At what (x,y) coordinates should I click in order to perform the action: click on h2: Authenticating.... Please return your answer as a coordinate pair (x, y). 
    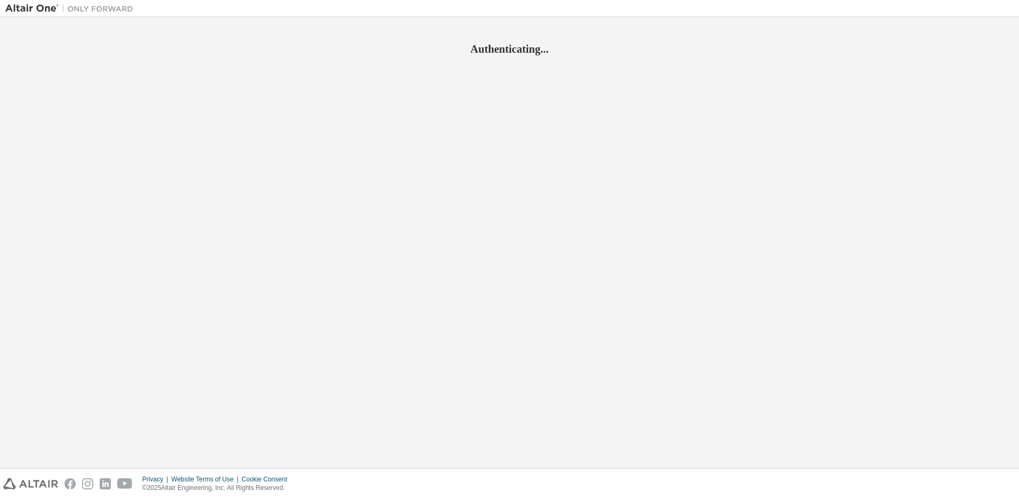
    Looking at the image, I should click on (509, 49).